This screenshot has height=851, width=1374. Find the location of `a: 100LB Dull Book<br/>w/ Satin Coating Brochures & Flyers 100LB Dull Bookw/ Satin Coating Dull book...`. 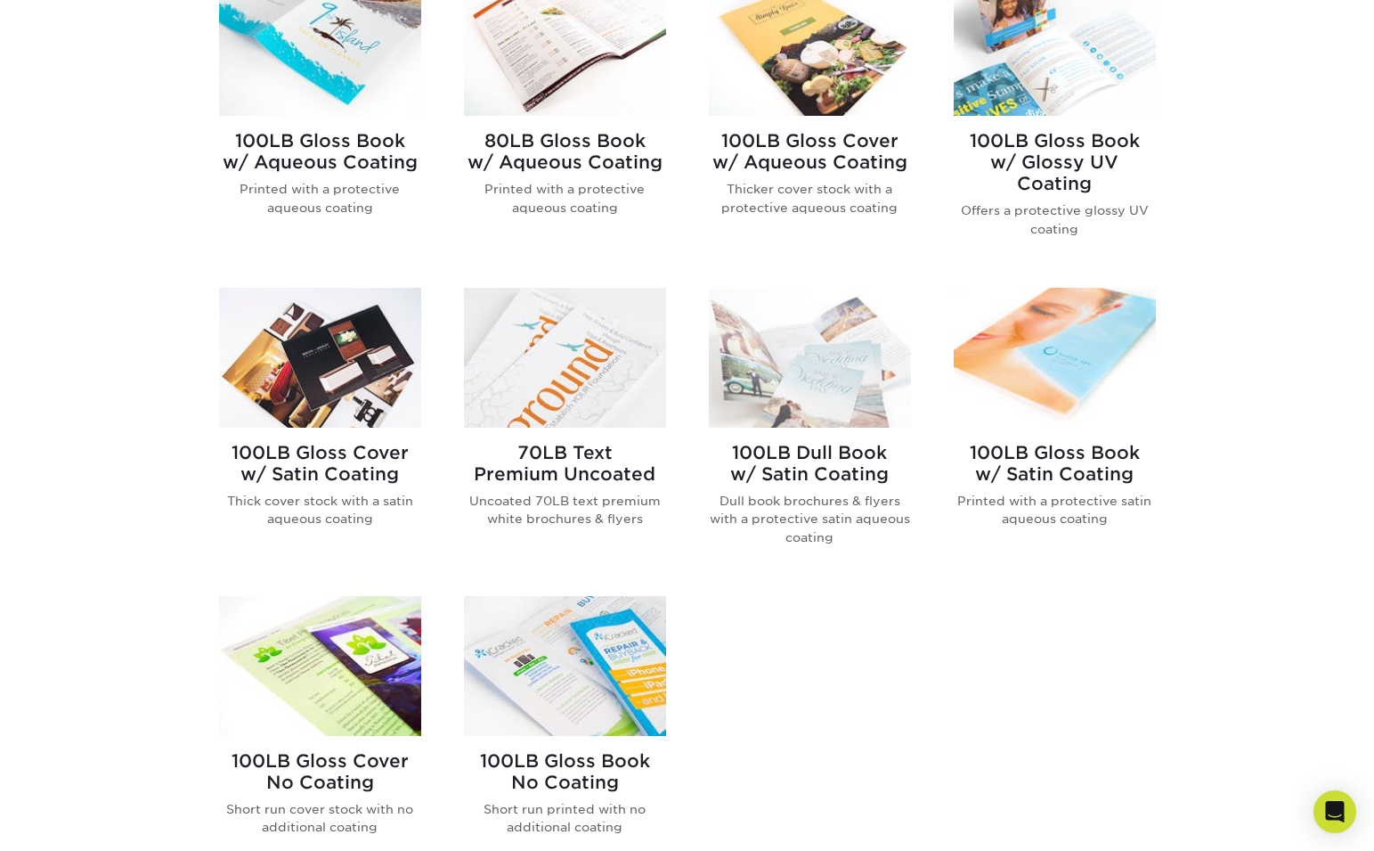

a: 100LB Dull Book<br/>w/ Satin Coating Brochures & Flyers 100LB Dull Bookw/ Satin Coating Dull book... is located at coordinates (810, 431).